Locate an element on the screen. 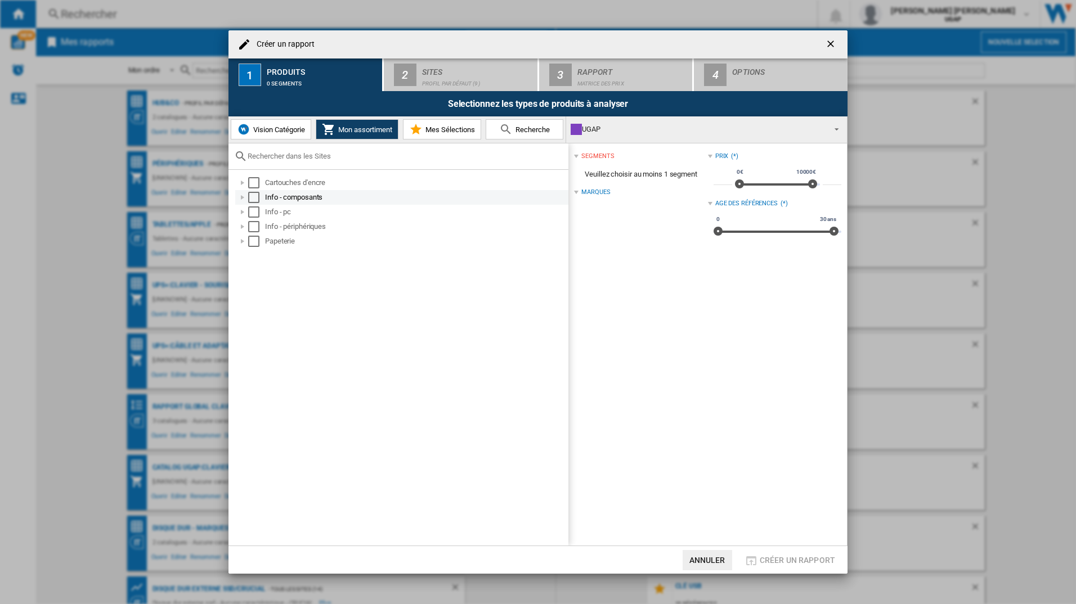  div: Cartouches d'encre is located at coordinates (416, 183).